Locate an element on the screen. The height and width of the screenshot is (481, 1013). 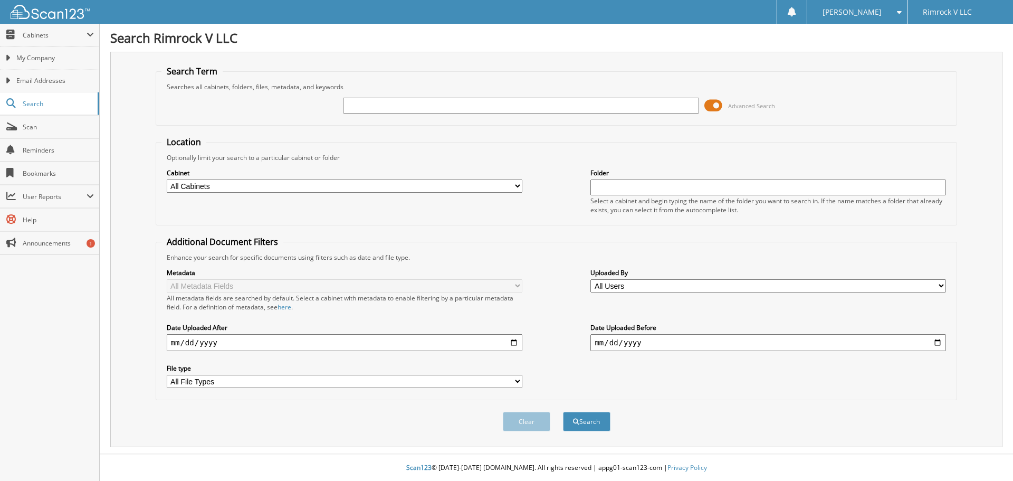
a: Privacy Policy is located at coordinates (687, 467).